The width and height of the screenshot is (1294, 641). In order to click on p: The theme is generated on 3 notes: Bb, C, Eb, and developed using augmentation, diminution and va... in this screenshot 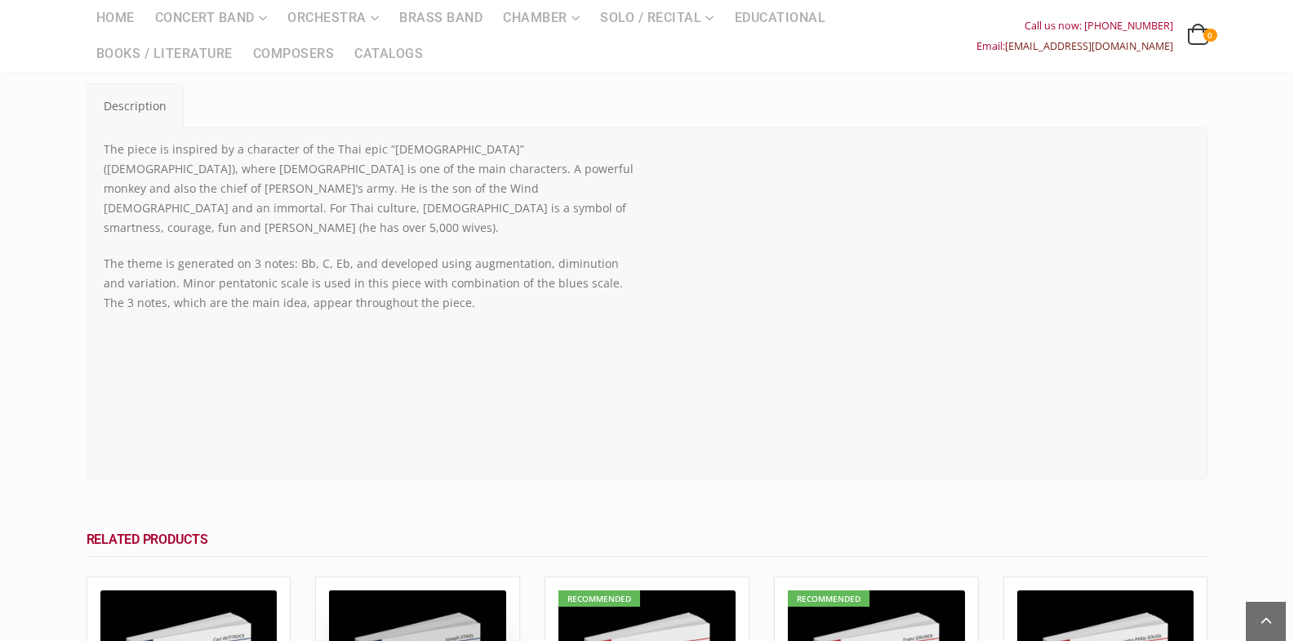, I will do `click(369, 283)`.